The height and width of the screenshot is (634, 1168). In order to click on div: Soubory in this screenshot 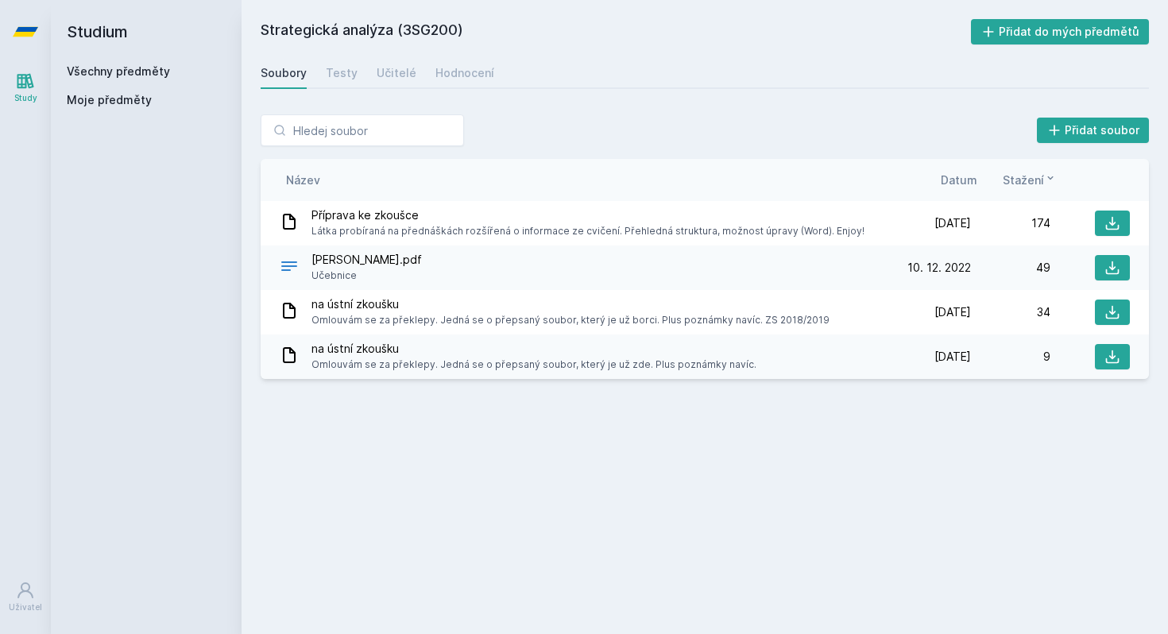, I will do `click(284, 73)`.